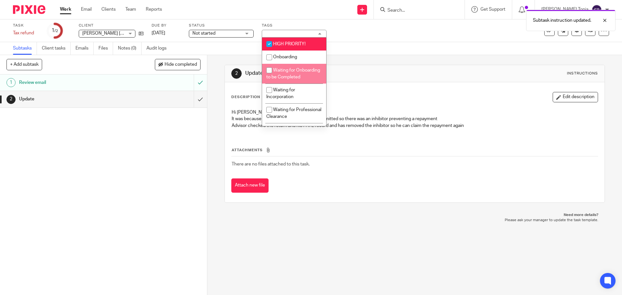 The width and height of the screenshot is (622, 295). What do you see at coordinates (294, 26) in the screenshot?
I see `label: Tags` at bounding box center [294, 26].